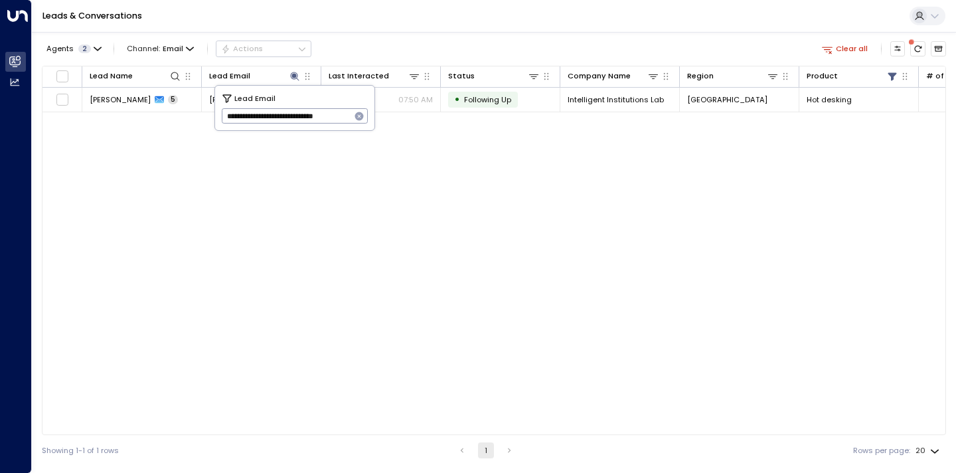 This screenshot has height=473, width=956. I want to click on span: 2, so click(84, 48).